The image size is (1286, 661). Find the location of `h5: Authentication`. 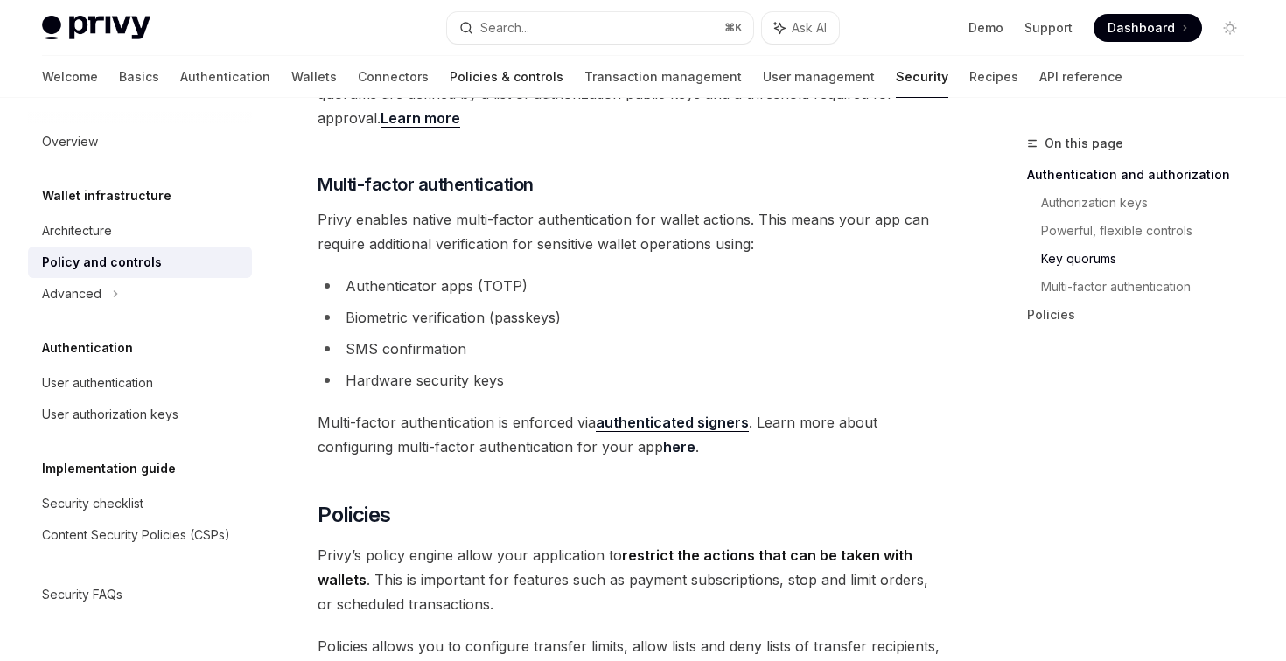

h5: Authentication is located at coordinates (87, 348).